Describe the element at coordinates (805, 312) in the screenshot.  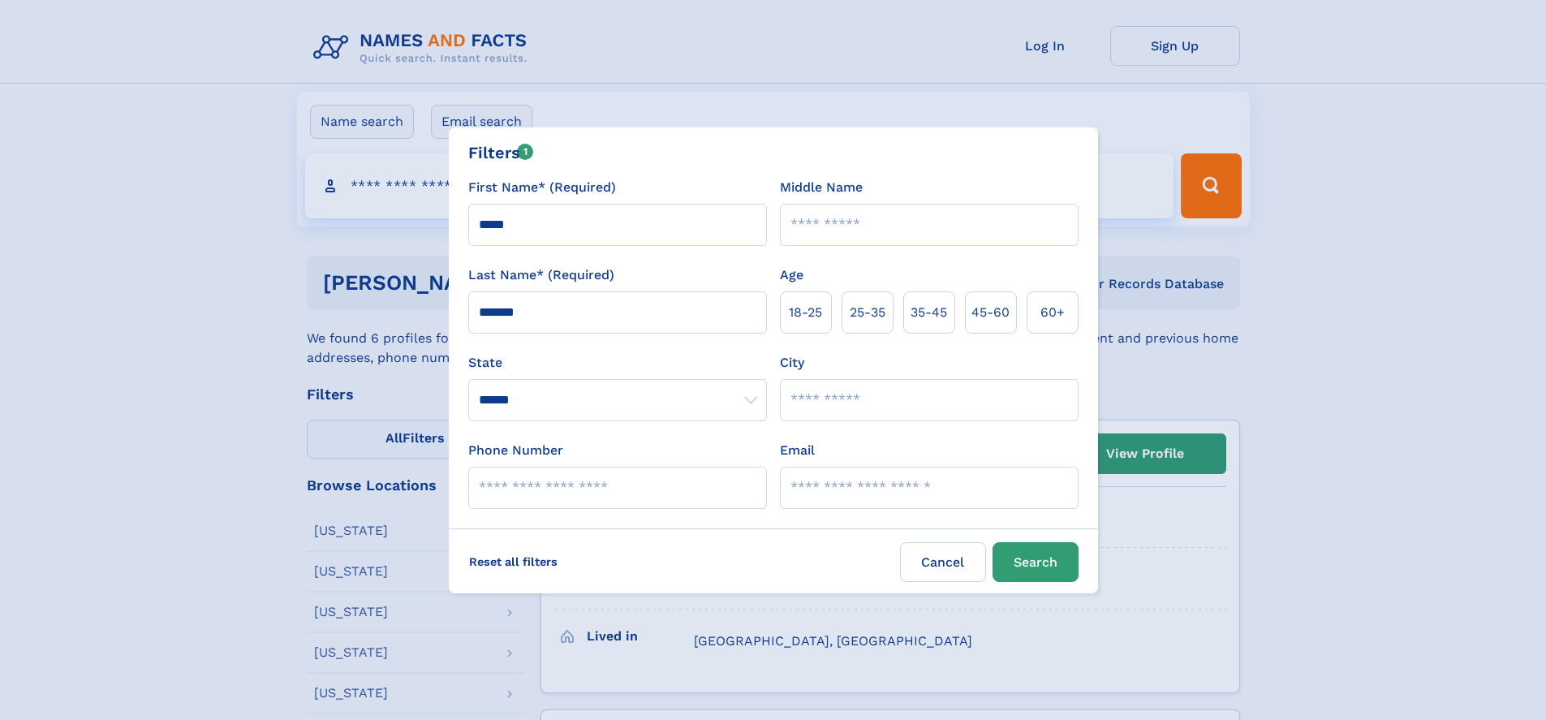
I see `span: 18‑25` at that location.